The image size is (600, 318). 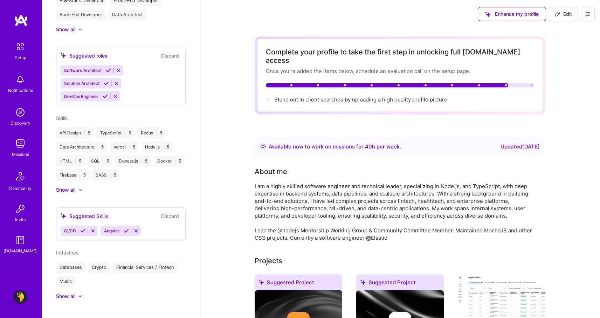 I want to click on div: TypeScript 5, so click(x=116, y=133).